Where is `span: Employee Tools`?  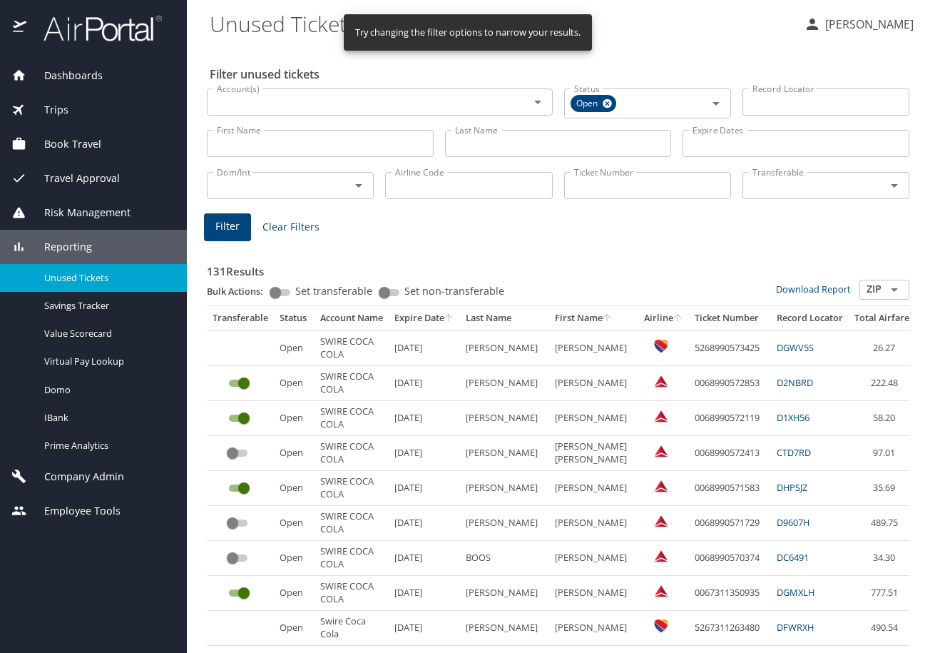
span: Employee Tools is located at coordinates (73, 511).